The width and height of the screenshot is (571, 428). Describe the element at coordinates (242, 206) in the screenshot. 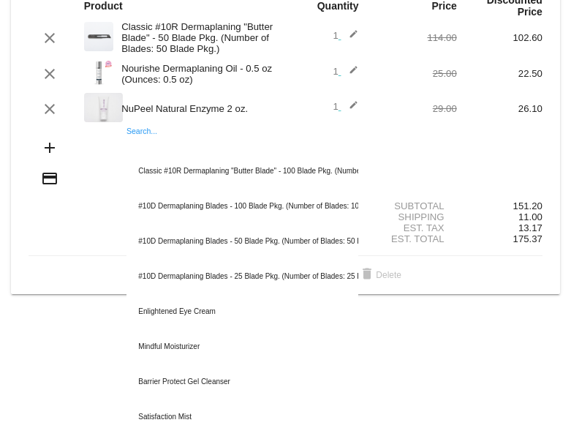

I see `div: #10D Dermaplaning Blades - 100 Blade Pkg. (Number of Blades: 100 Blade Pkg.)` at that location.